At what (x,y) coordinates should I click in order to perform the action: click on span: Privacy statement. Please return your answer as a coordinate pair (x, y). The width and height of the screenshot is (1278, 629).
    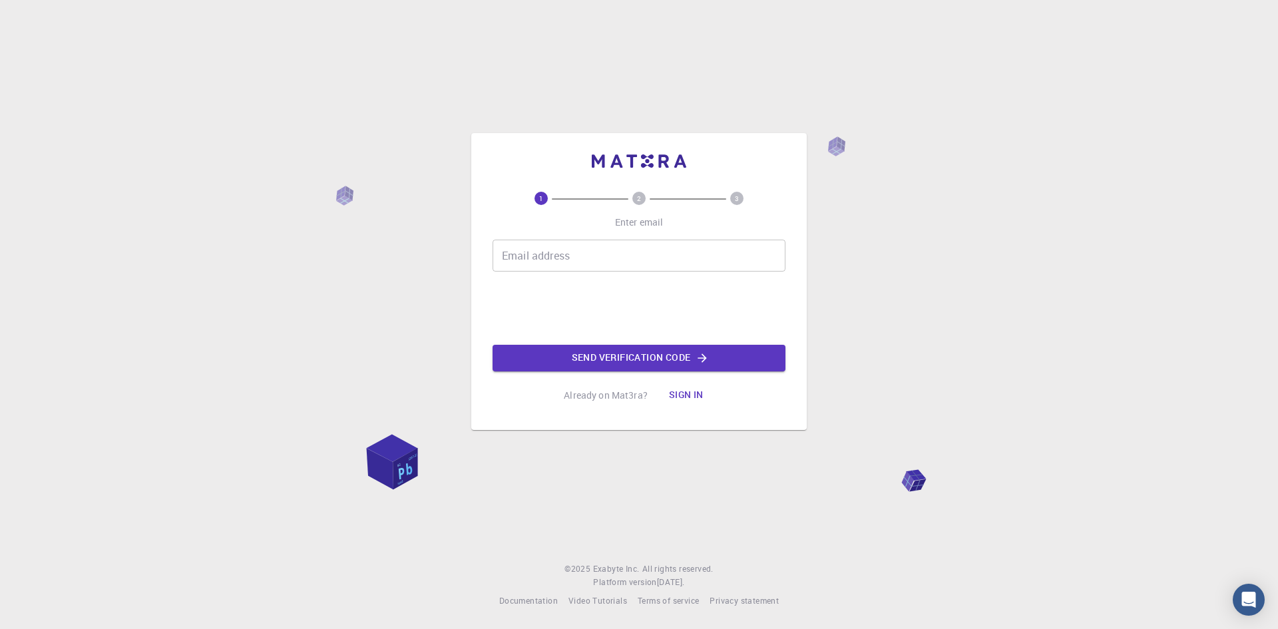
    Looking at the image, I should click on (744, 601).